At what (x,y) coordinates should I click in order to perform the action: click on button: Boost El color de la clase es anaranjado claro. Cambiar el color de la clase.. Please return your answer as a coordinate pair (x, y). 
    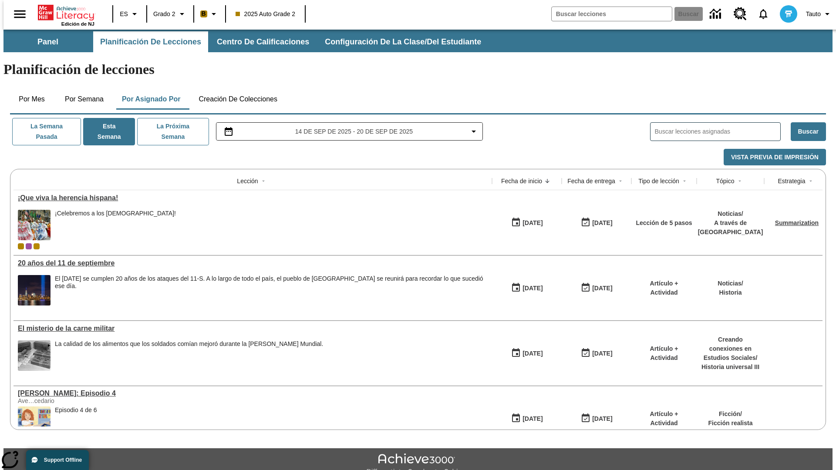
    Looking at the image, I should click on (209, 14).